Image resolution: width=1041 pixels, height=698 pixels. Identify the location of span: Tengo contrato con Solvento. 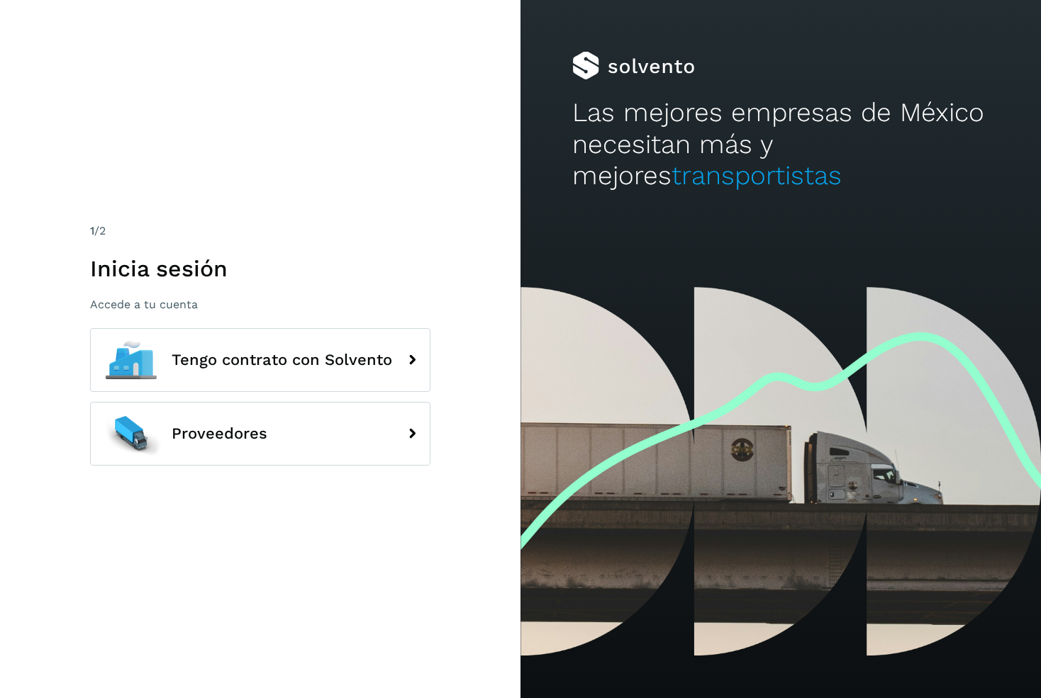
(281, 360).